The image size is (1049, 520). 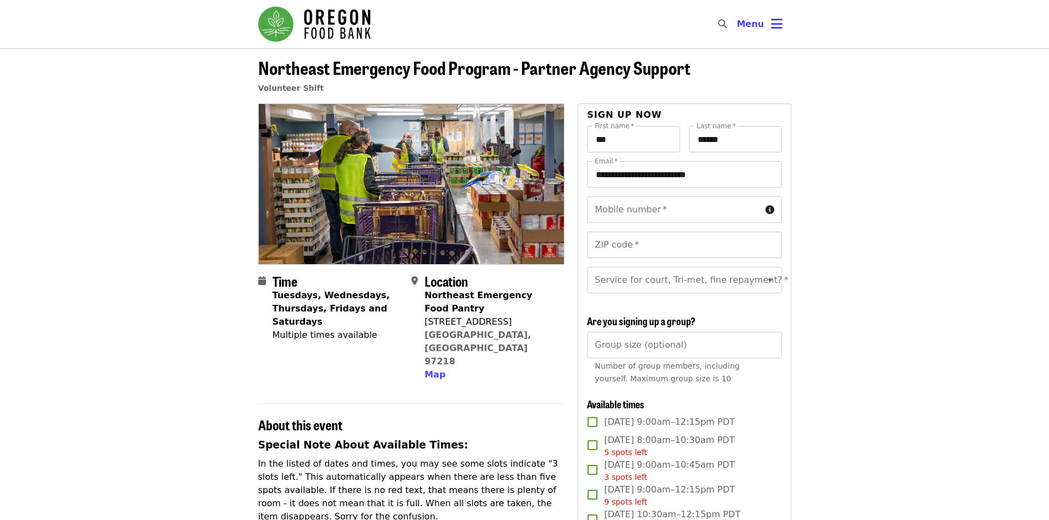 I want to click on span: Time, so click(x=285, y=281).